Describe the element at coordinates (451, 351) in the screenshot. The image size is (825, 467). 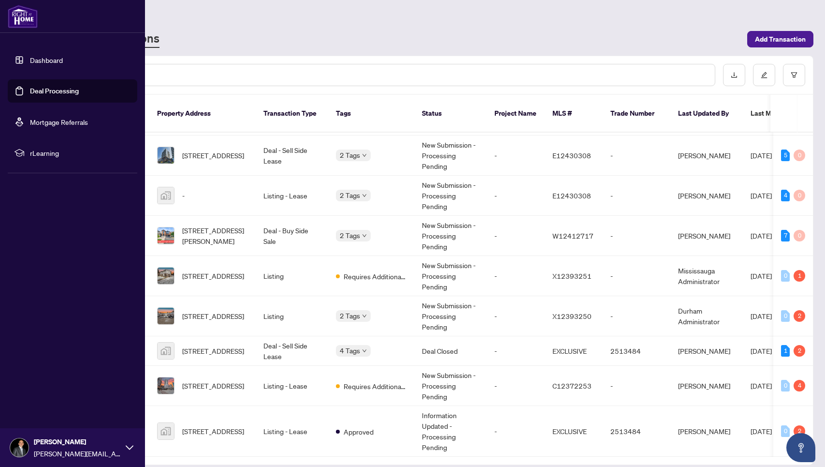
I see `td: Deal Closed` at that location.